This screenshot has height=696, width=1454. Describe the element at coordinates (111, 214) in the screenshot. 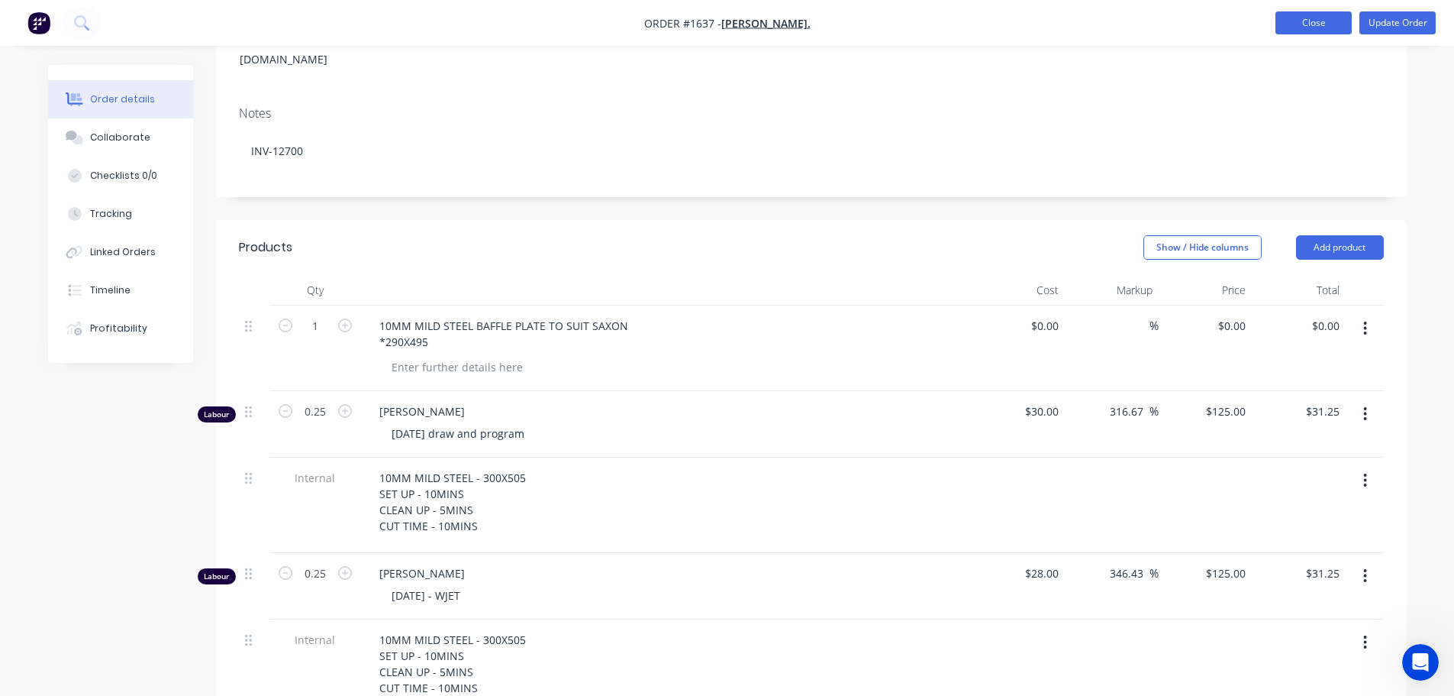

I see `div: Tracking` at that location.